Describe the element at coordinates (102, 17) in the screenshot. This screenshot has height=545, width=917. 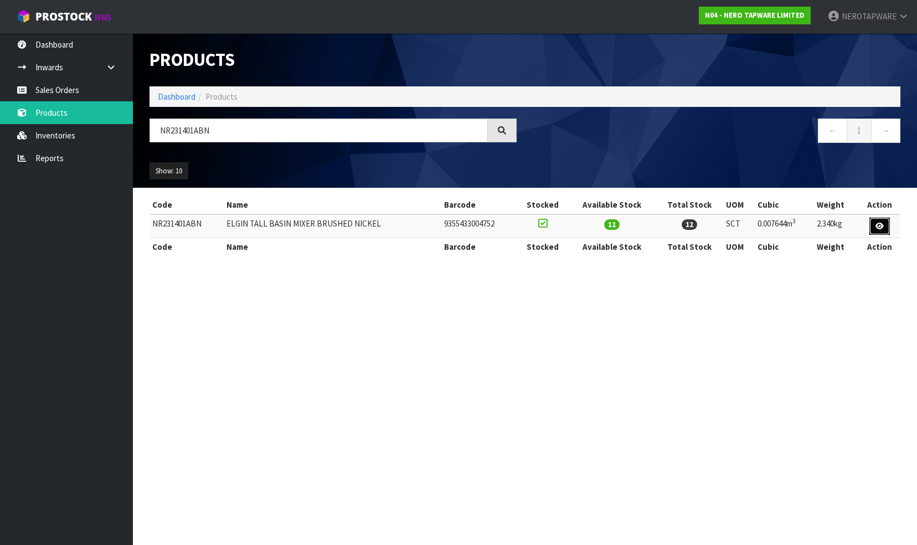
I see `small: WMS` at that location.